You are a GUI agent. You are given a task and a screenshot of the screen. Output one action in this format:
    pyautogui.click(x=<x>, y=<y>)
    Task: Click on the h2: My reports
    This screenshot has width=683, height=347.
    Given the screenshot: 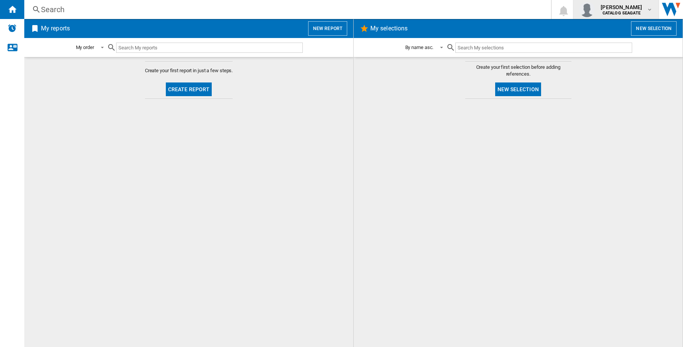 What is the action you would take?
    pyautogui.click(x=55, y=28)
    